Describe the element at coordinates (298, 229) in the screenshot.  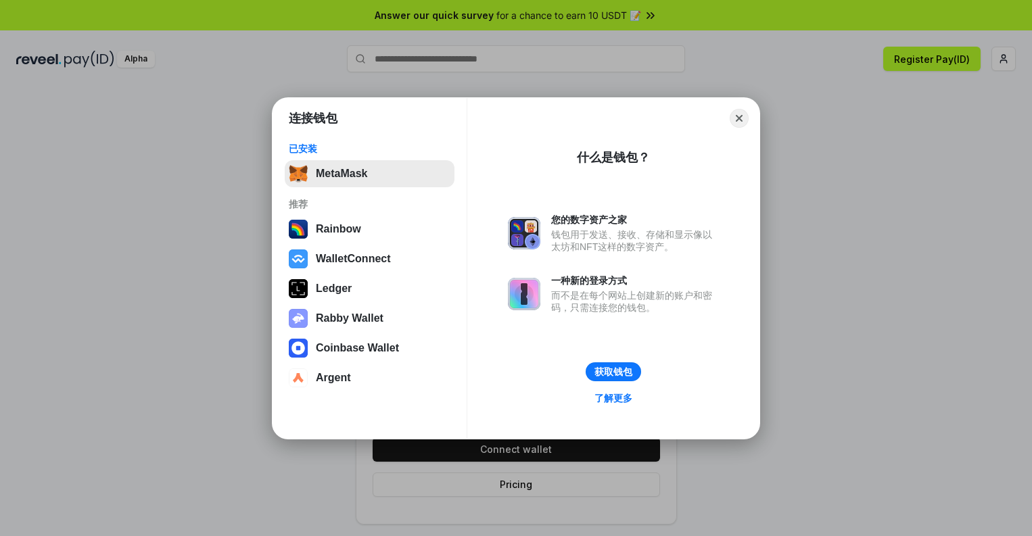
I see `img: svg+xml,%3Csvg%20width%3D%22120%22%20height%3D%22120%22%20viewBox%3D%220%200%20120%20120%22%20fil...` at that location.